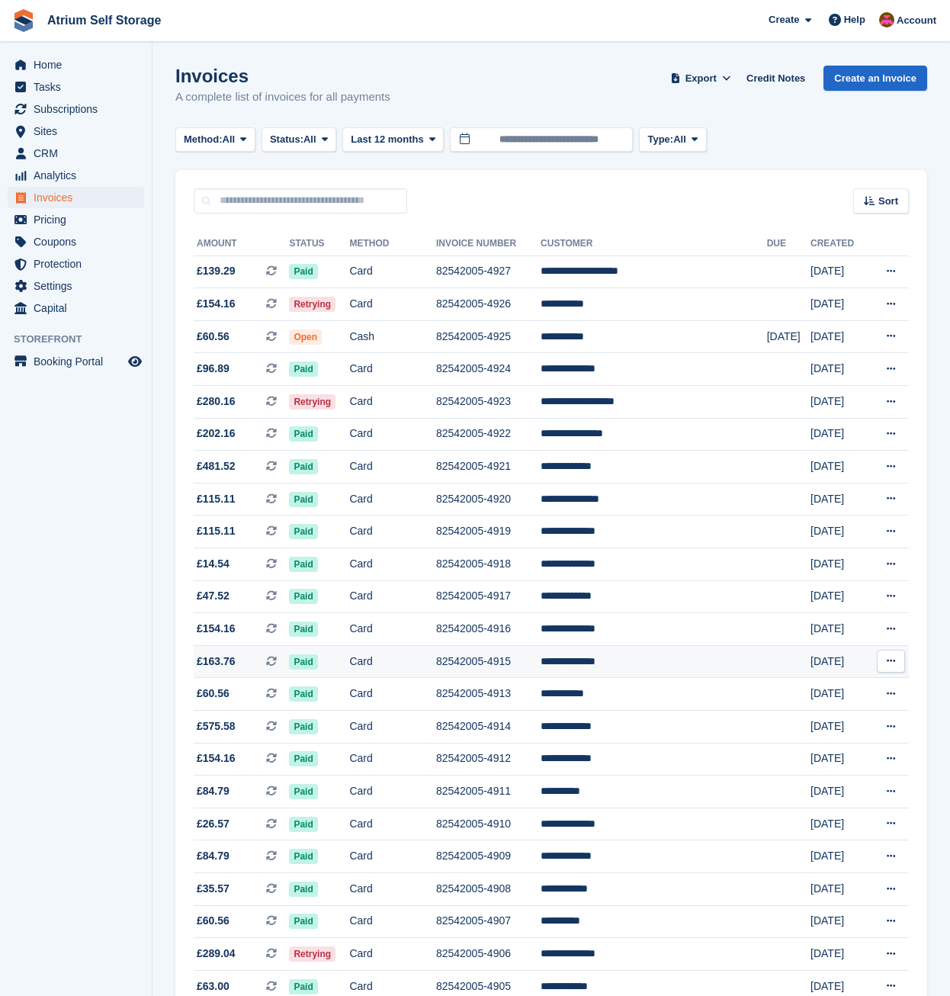 The height and width of the screenshot is (996, 950). Describe the element at coordinates (488, 564) in the screenshot. I see `td: 82542005-4918` at that location.